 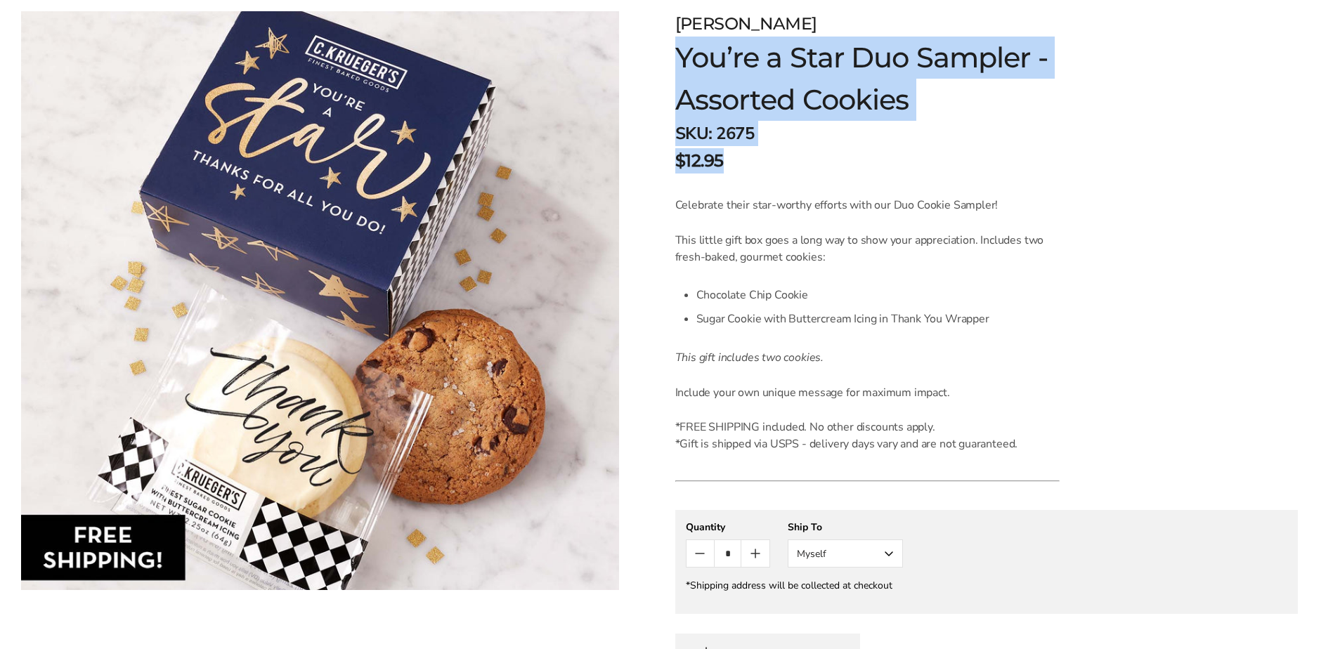 What do you see at coordinates (867, 427) in the screenshot?
I see `div: *FREE SHIPPING included. No other discounts apply.` at bounding box center [867, 427].